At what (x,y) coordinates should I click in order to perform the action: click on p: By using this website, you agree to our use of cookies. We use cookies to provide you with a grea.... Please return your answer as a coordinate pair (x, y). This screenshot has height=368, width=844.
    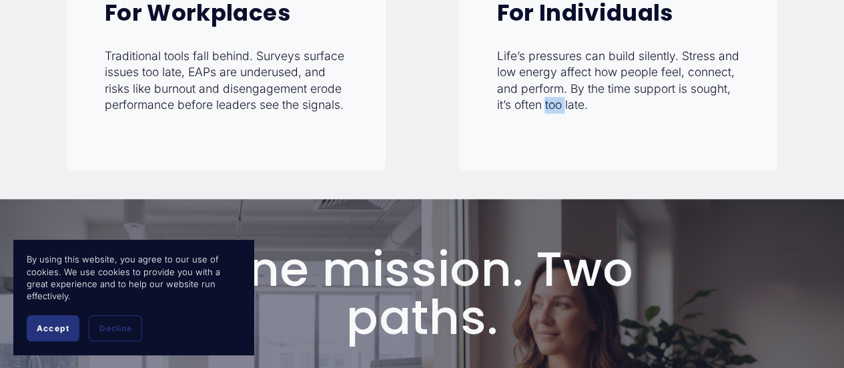
    Looking at the image, I should click on (133, 277).